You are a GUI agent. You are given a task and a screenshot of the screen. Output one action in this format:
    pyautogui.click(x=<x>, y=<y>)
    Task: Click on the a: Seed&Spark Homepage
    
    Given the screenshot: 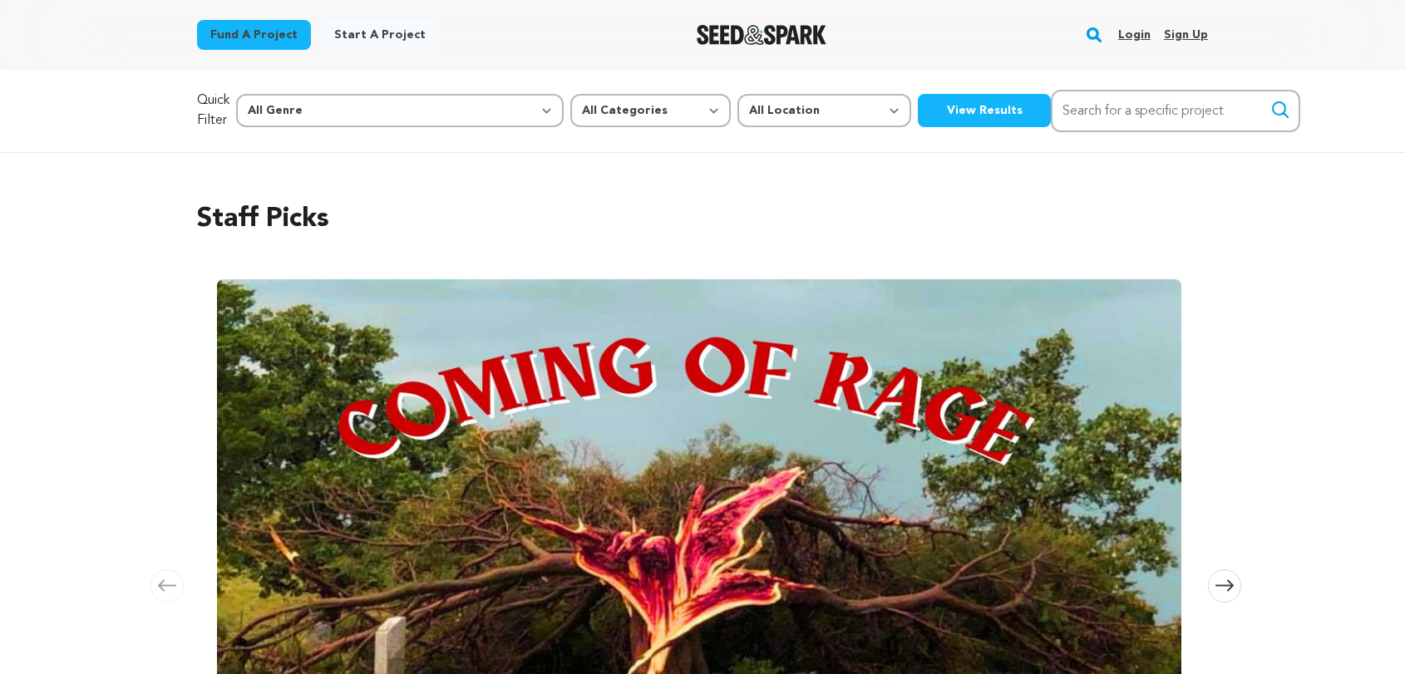 What is the action you would take?
    pyautogui.click(x=762, y=35)
    